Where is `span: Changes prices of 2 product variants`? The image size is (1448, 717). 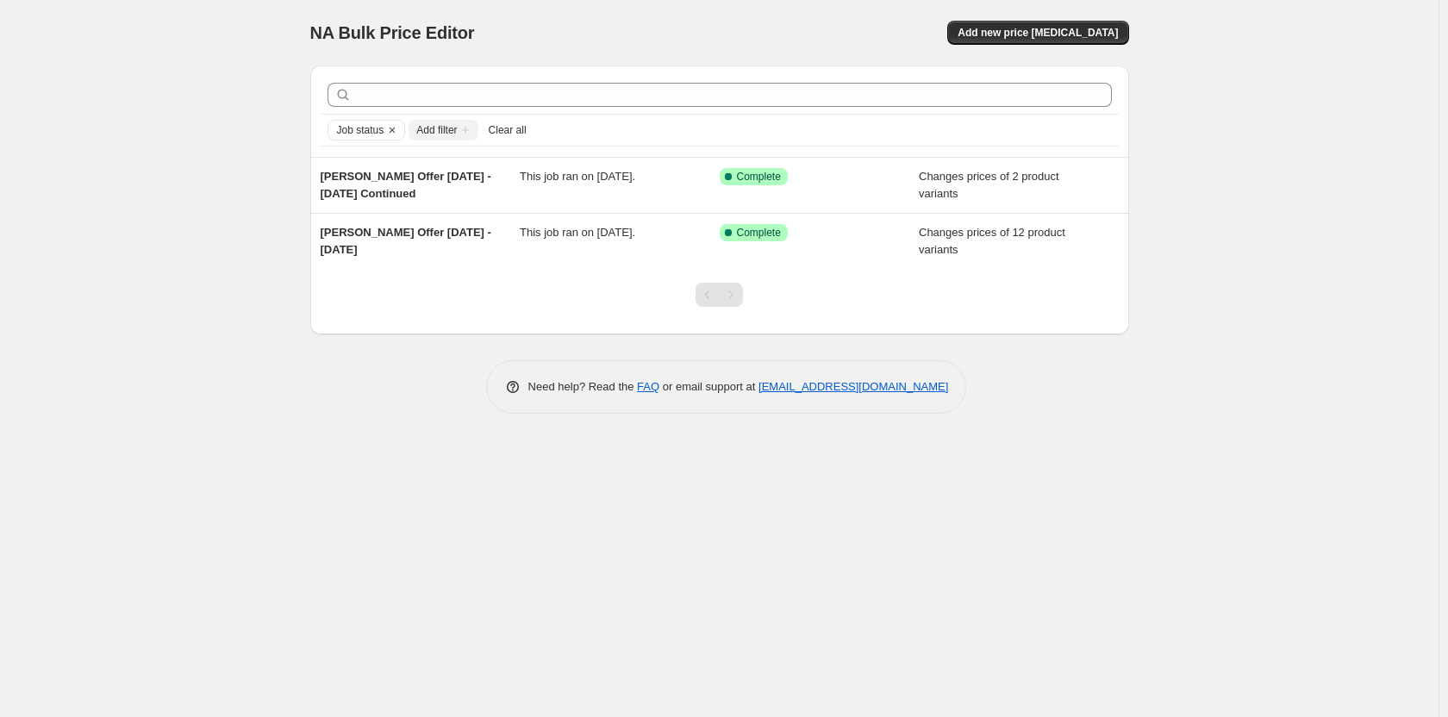 span: Changes prices of 2 product variants is located at coordinates (989, 184).